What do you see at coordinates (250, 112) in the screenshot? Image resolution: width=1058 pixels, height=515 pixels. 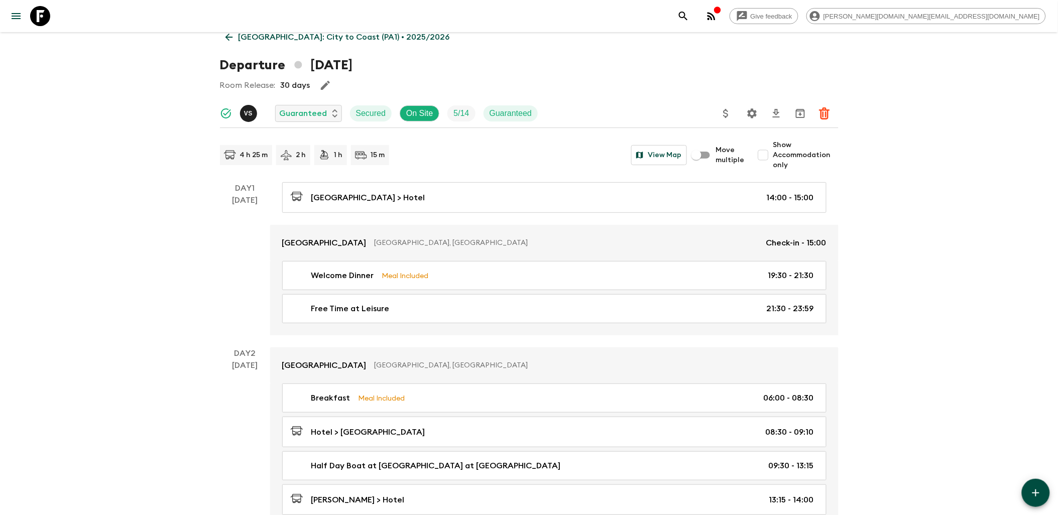 I see `span: vincent Scott` at bounding box center [250, 112].